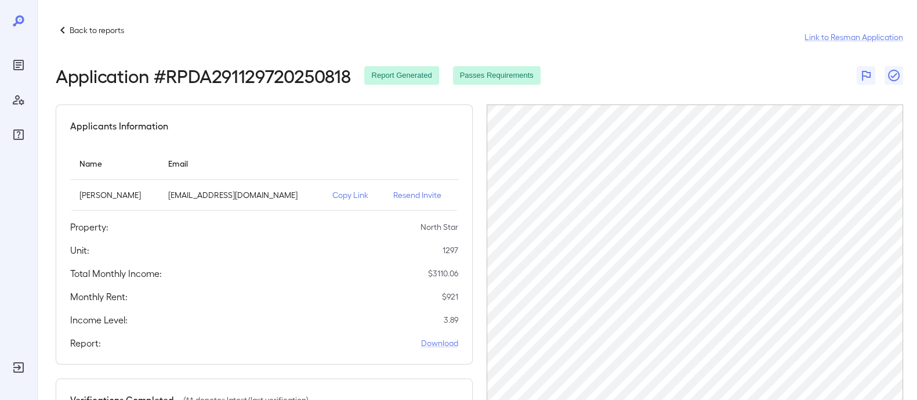 The image size is (917, 400). What do you see at coordinates (439, 227) in the screenshot?
I see `p: North Star` at bounding box center [439, 227].